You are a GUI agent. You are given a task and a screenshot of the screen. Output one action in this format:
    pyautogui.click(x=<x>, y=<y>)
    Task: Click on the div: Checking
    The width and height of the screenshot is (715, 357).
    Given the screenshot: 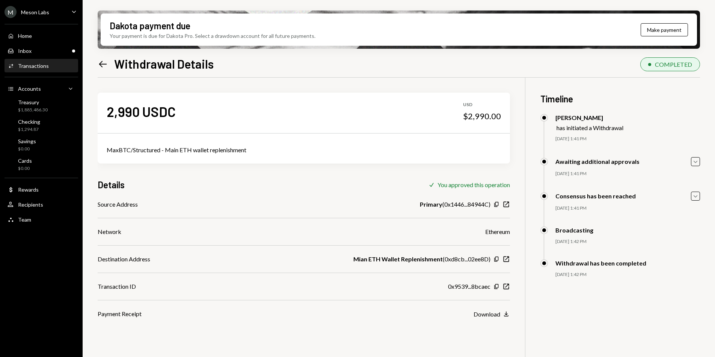 What is the action you would take?
    pyautogui.click(x=29, y=122)
    